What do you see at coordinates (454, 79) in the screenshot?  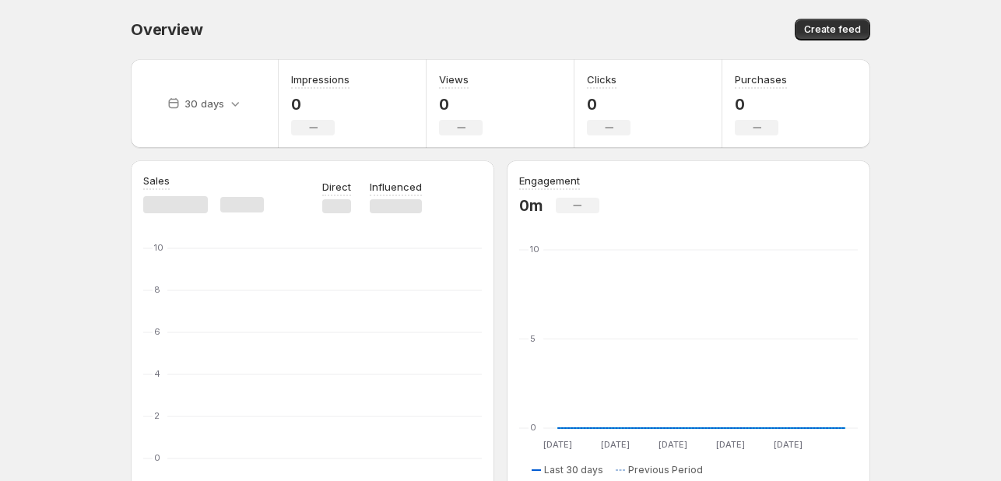 I see `h3: Views` at bounding box center [454, 79].